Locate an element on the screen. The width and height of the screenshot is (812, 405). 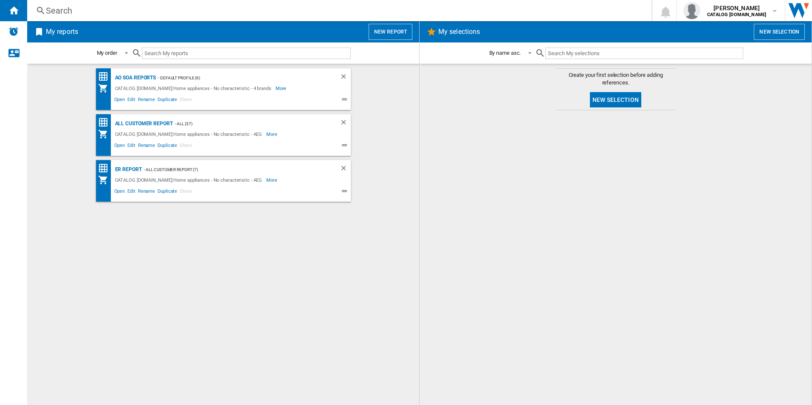
img: alerts-logo.svg is located at coordinates (14, 31).